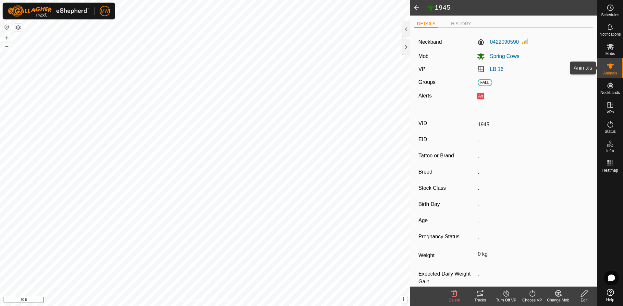  I want to click on label: Neckband, so click(430, 42).